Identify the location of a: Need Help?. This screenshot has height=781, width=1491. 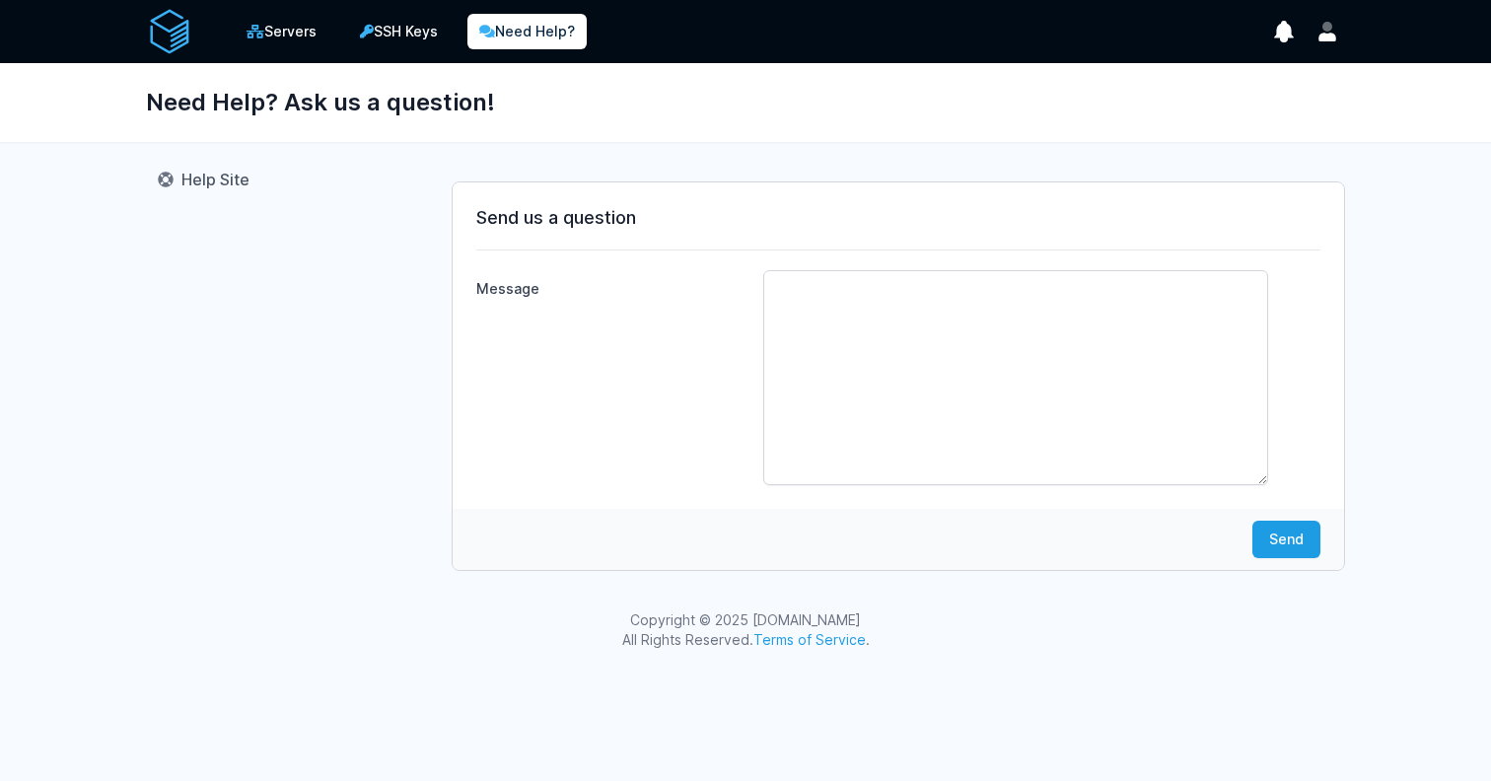
(527, 32).